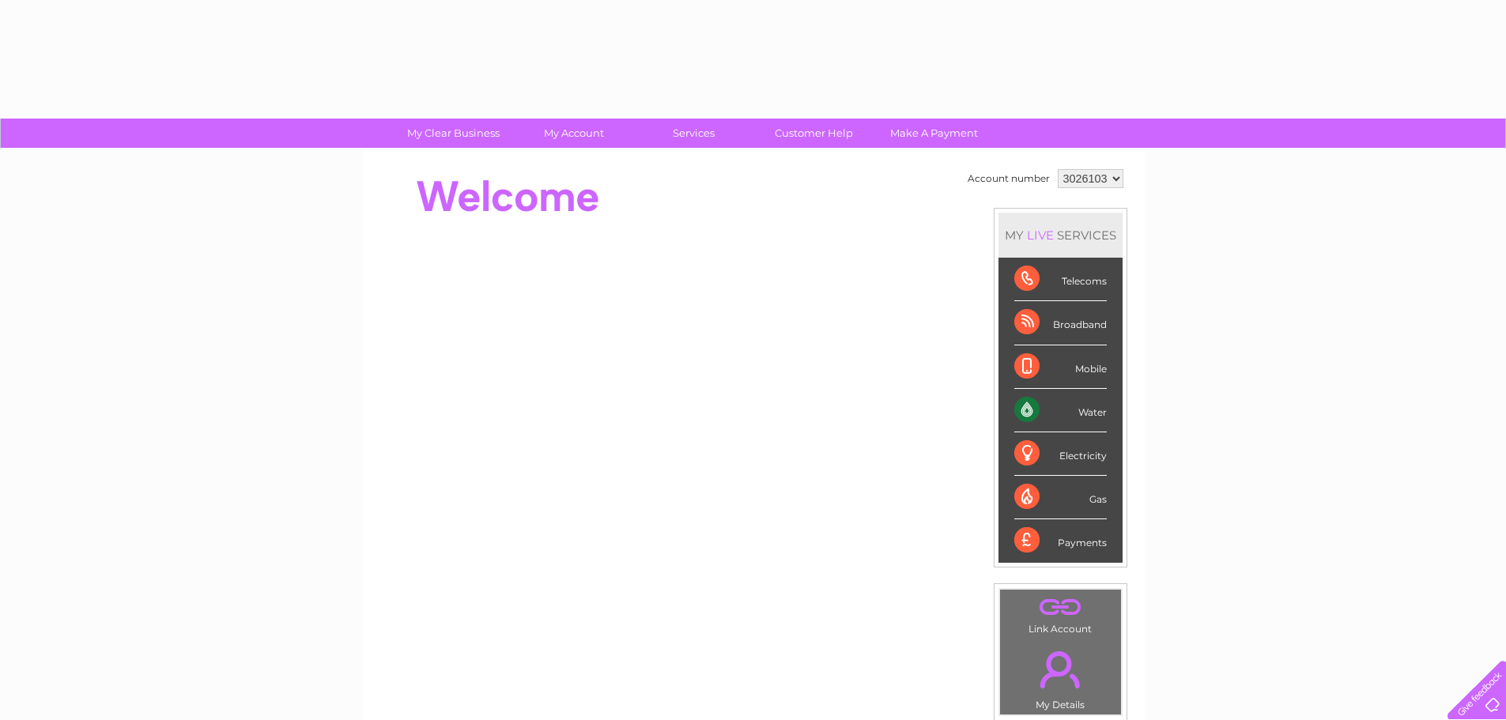 This screenshot has height=720, width=1506. I want to click on a: Services, so click(693, 133).